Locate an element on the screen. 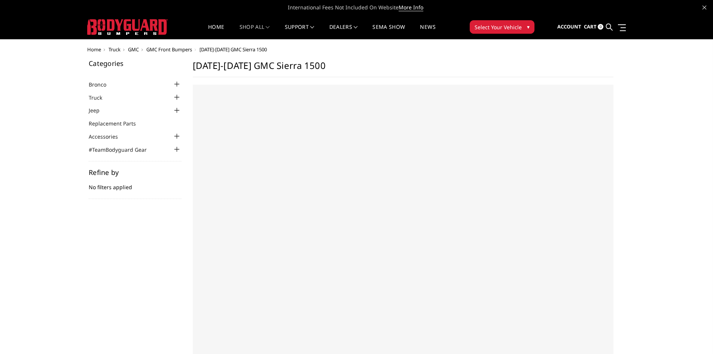 This screenshot has width=713, height=354. a: #TeamBodyguard Gear is located at coordinates (122, 149).